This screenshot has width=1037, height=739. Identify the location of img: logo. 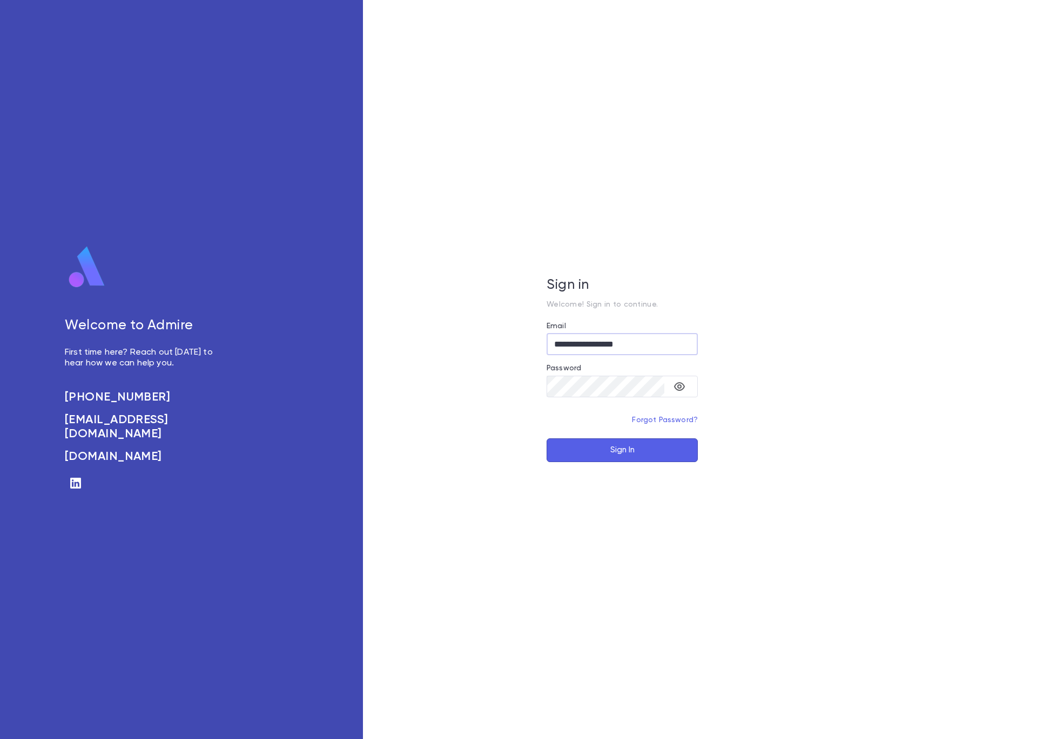
(87, 267).